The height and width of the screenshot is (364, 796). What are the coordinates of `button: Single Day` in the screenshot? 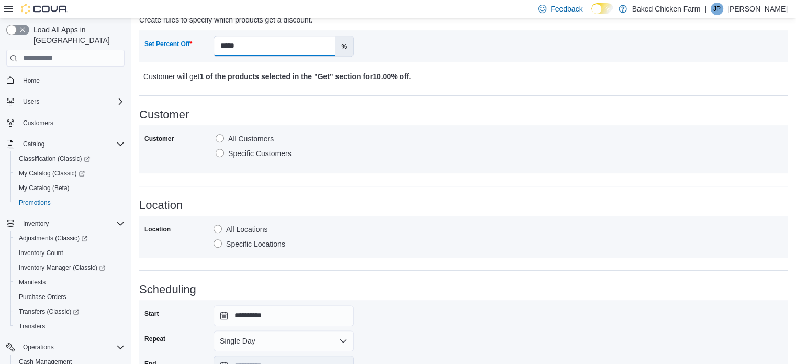 It's located at (284, 341).